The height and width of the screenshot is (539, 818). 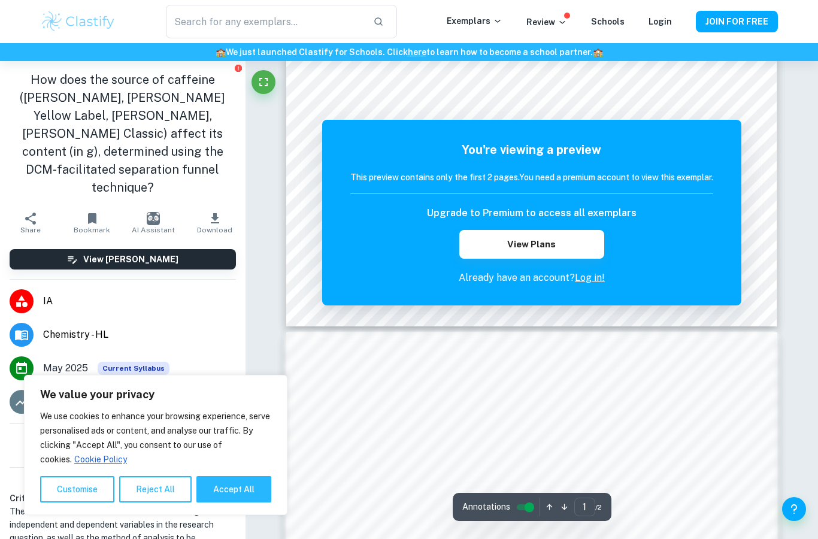 I want to click on button: Reject All, so click(x=155, y=489).